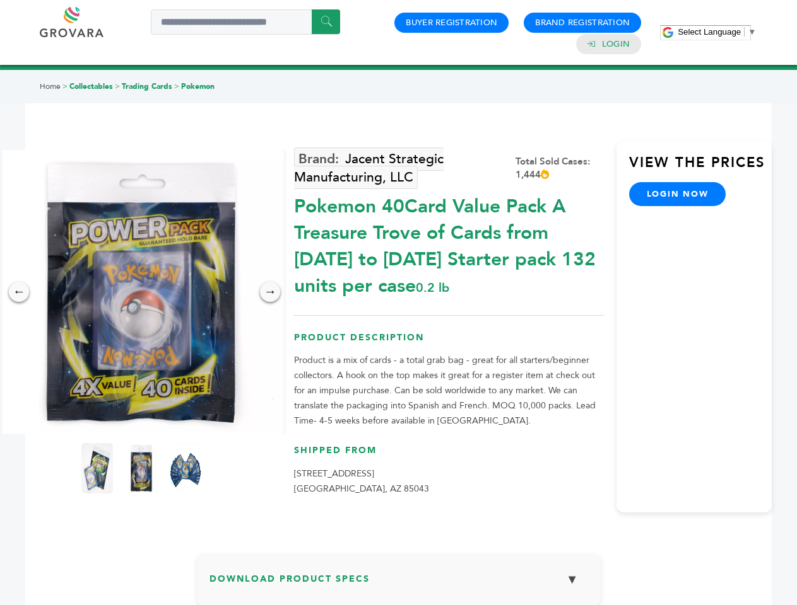 The width and height of the screenshot is (797, 605). I want to click on span: 0.2 lb, so click(432, 288).